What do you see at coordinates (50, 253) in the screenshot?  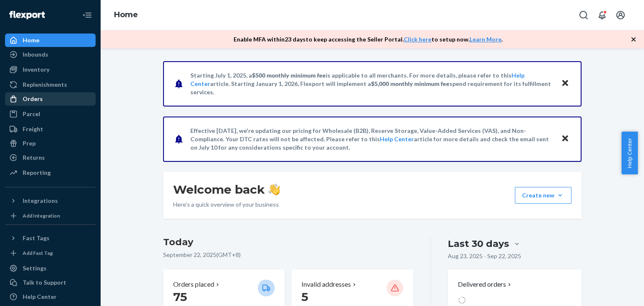 I see `a: Add Fast Tag` at bounding box center [50, 253].